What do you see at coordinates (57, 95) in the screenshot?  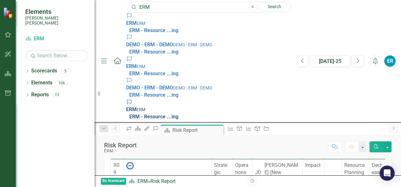 I see `div: 13` at bounding box center [57, 95].